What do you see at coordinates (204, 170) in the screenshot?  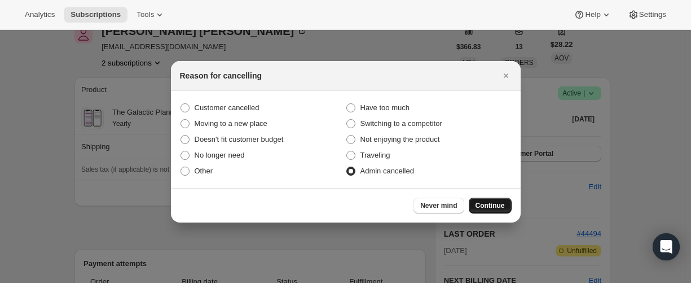 I see `span: Other` at bounding box center [204, 170].